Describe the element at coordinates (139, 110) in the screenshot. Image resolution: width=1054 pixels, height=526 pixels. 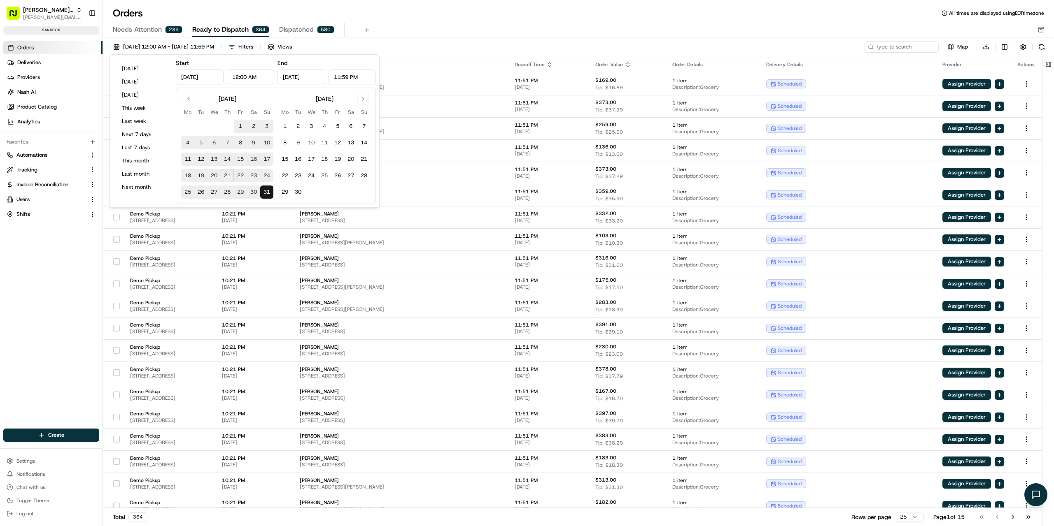
I see `button: See all` at that location.